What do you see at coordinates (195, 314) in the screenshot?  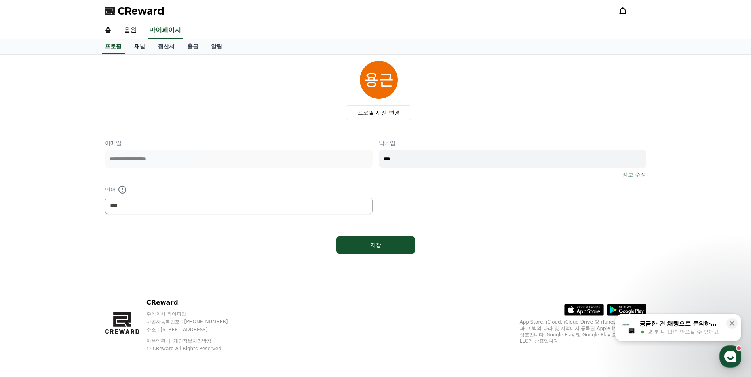 I see `p: 주식회사 와이피랩` at bounding box center [195, 314].